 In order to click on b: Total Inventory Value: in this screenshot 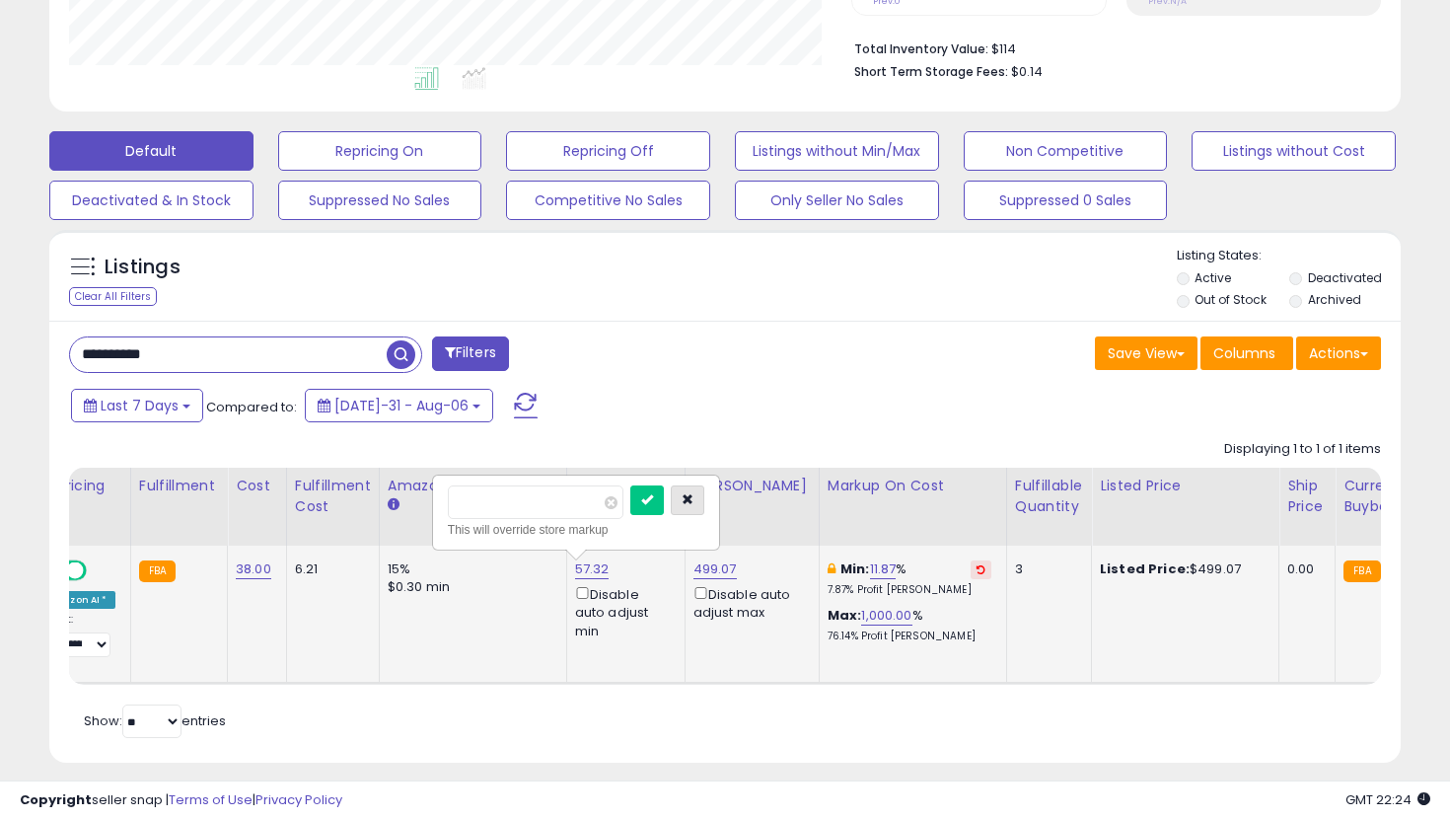, I will do `click(921, 48)`.